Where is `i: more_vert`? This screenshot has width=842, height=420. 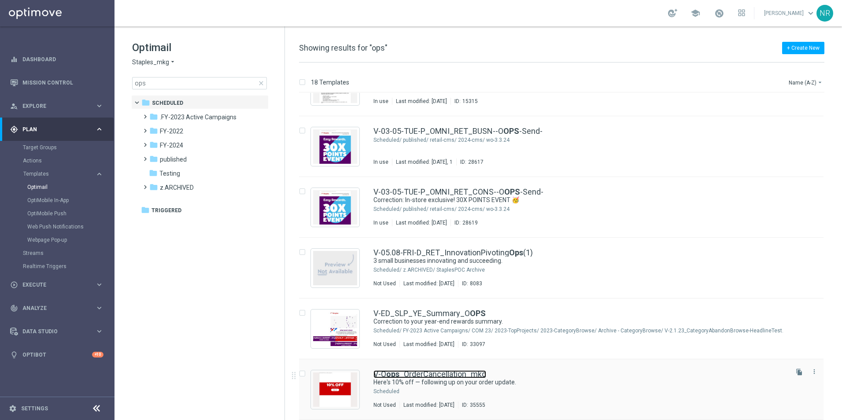
i: more_vert is located at coordinates (814, 372).